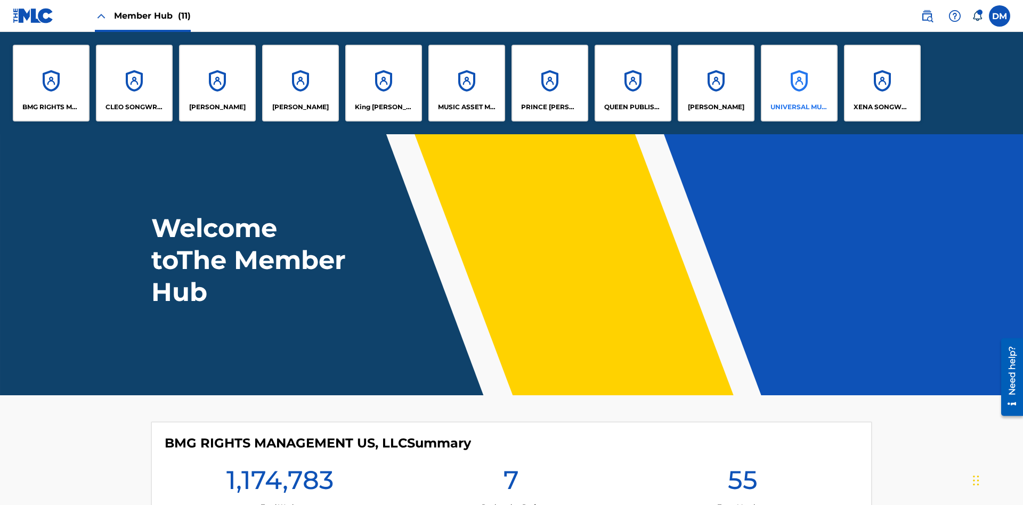  I want to click on p: ELVIS COSTELLO, so click(217, 107).